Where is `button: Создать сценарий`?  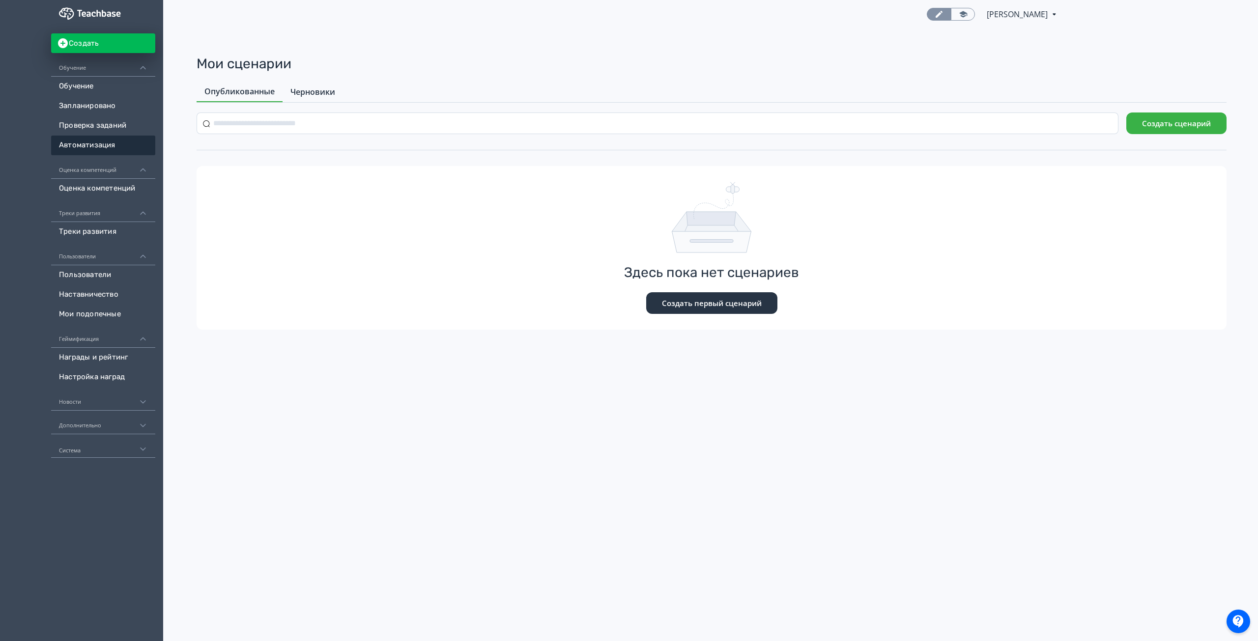 button: Создать сценарий is located at coordinates (1177, 123).